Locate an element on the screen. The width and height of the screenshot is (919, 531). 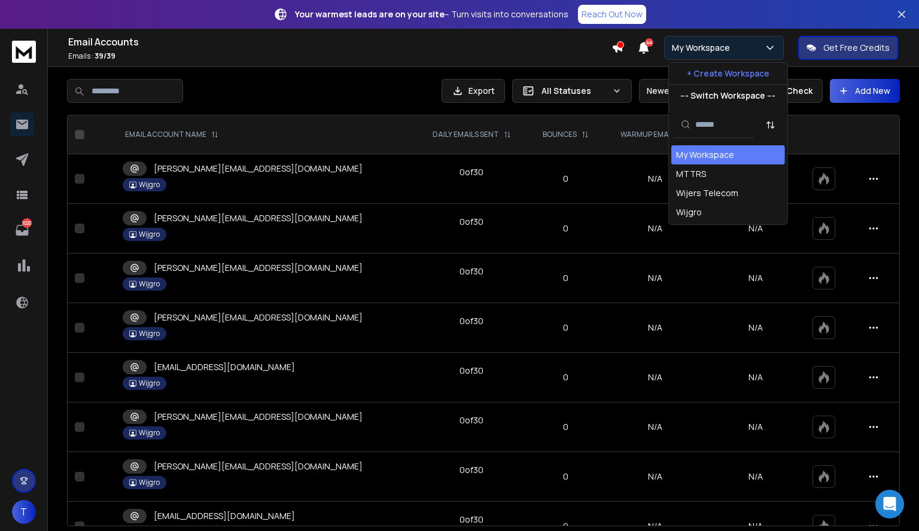
p: BOUNCES is located at coordinates (559, 135).